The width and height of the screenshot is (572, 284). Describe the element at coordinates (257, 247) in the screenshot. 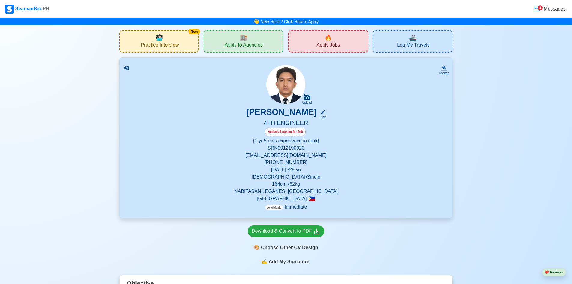

I see `span: paint` at that location.